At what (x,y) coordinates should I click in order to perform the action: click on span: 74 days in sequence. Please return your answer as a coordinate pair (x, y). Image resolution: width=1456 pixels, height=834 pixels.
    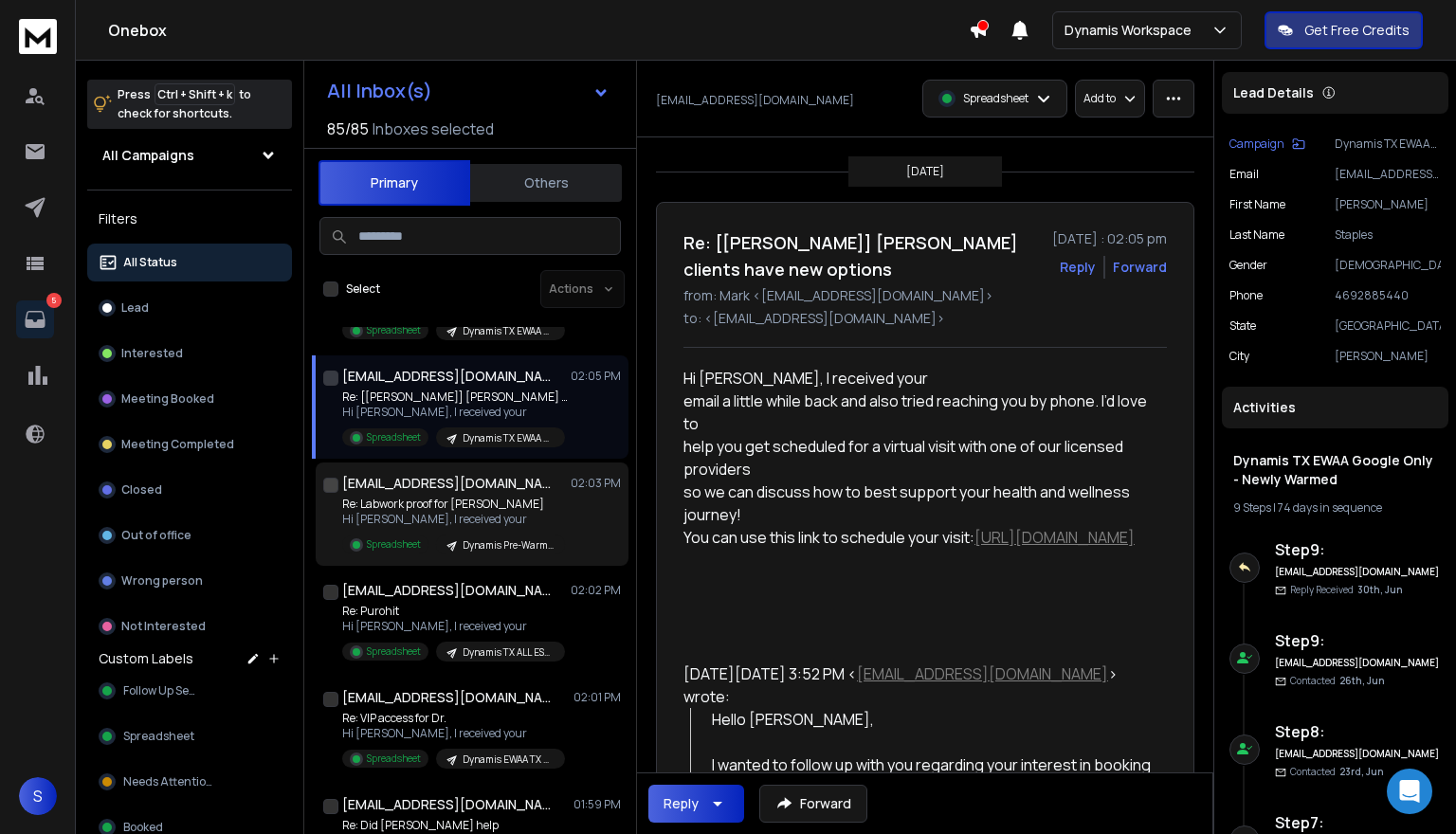
    Looking at the image, I should click on (1330, 507).